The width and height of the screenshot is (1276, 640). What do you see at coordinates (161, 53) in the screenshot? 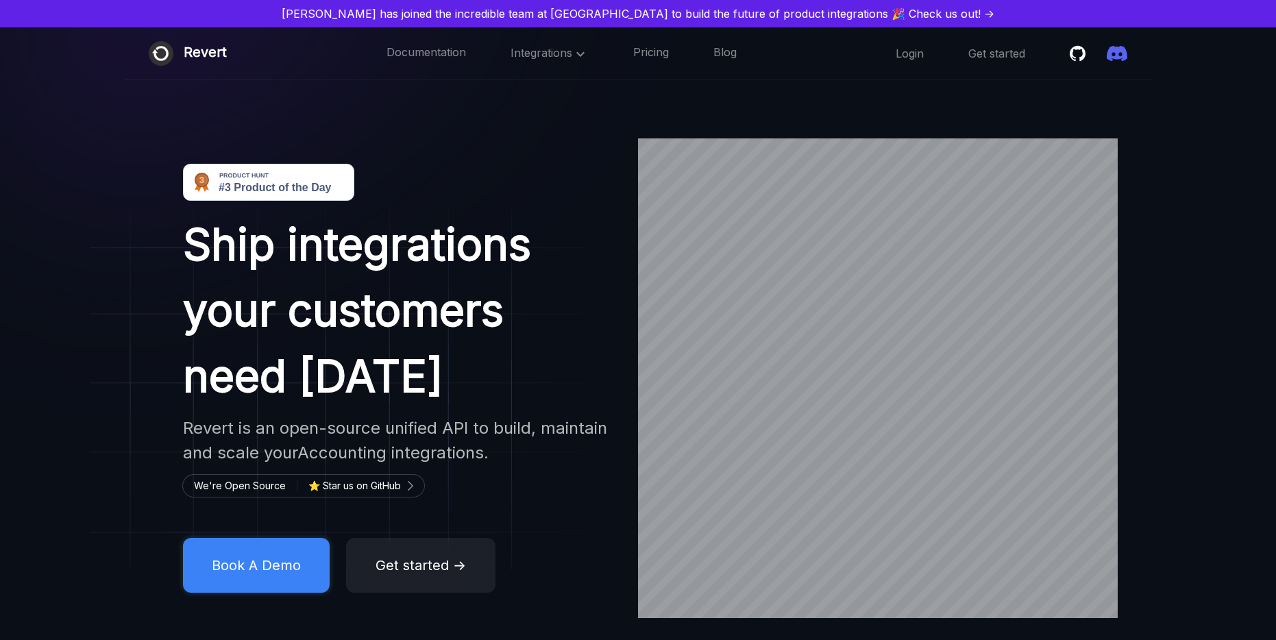
I see `img: Revert logo` at bounding box center [161, 53].